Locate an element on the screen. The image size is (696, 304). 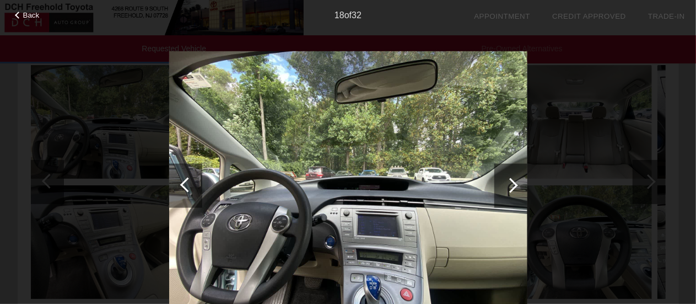
span: 32 is located at coordinates (357, 15).